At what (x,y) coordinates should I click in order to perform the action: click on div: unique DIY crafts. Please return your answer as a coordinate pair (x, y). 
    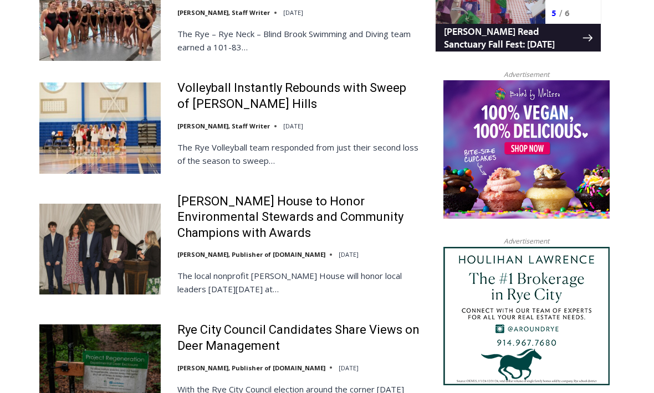
    Looking at the image, I should click on (138, 61).